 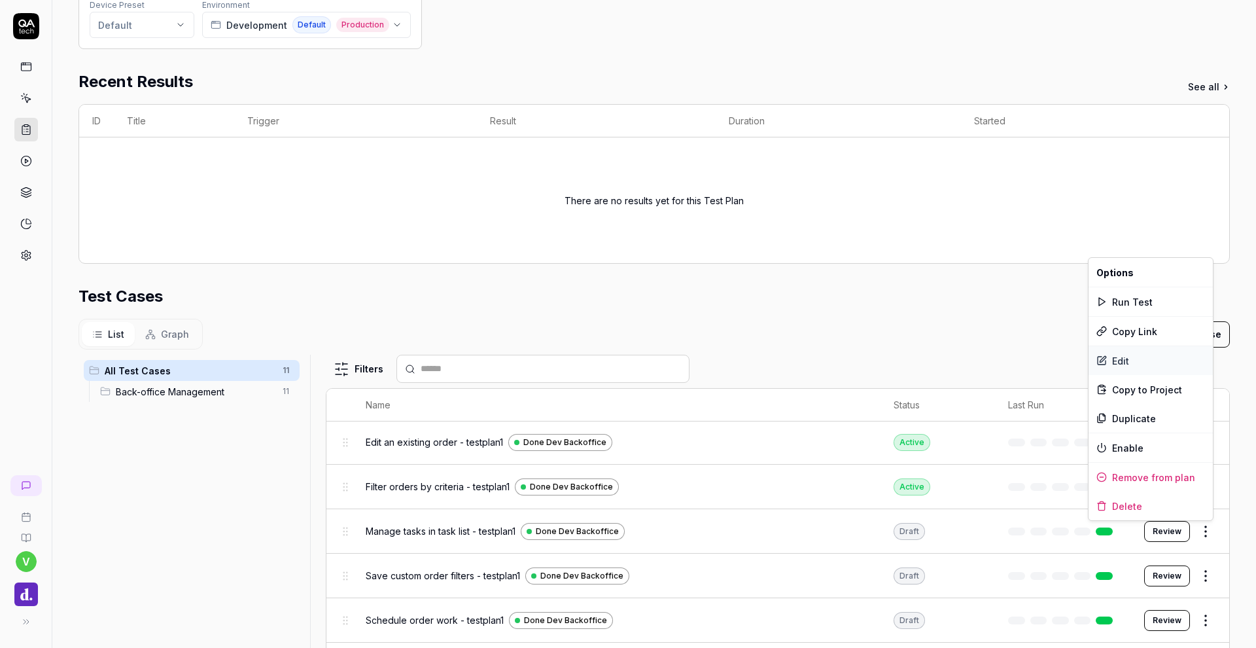 What do you see at coordinates (1151, 447) in the screenshot?
I see `div: Enable` at bounding box center [1151, 447].